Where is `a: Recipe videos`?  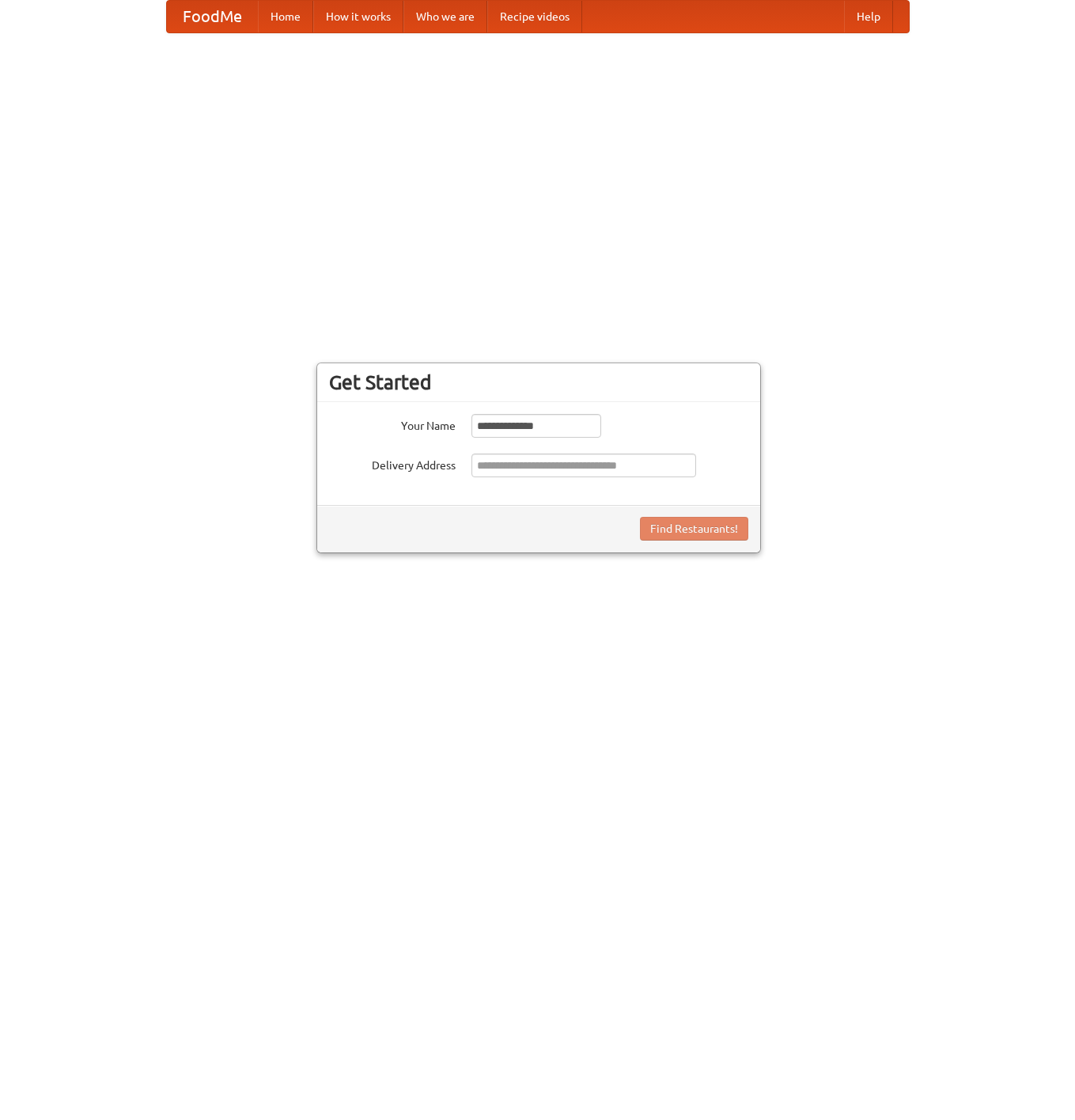 a: Recipe videos is located at coordinates (535, 16).